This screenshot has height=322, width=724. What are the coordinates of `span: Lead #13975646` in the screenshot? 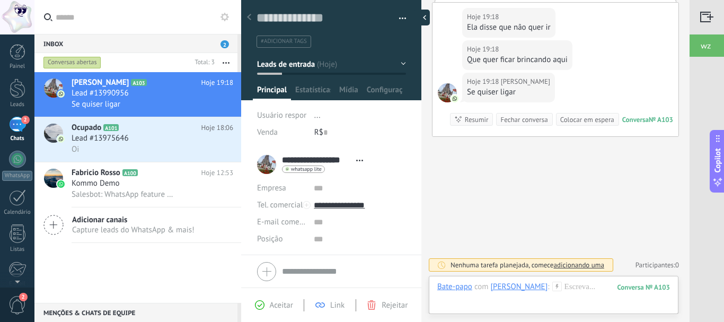 It's located at (100, 138).